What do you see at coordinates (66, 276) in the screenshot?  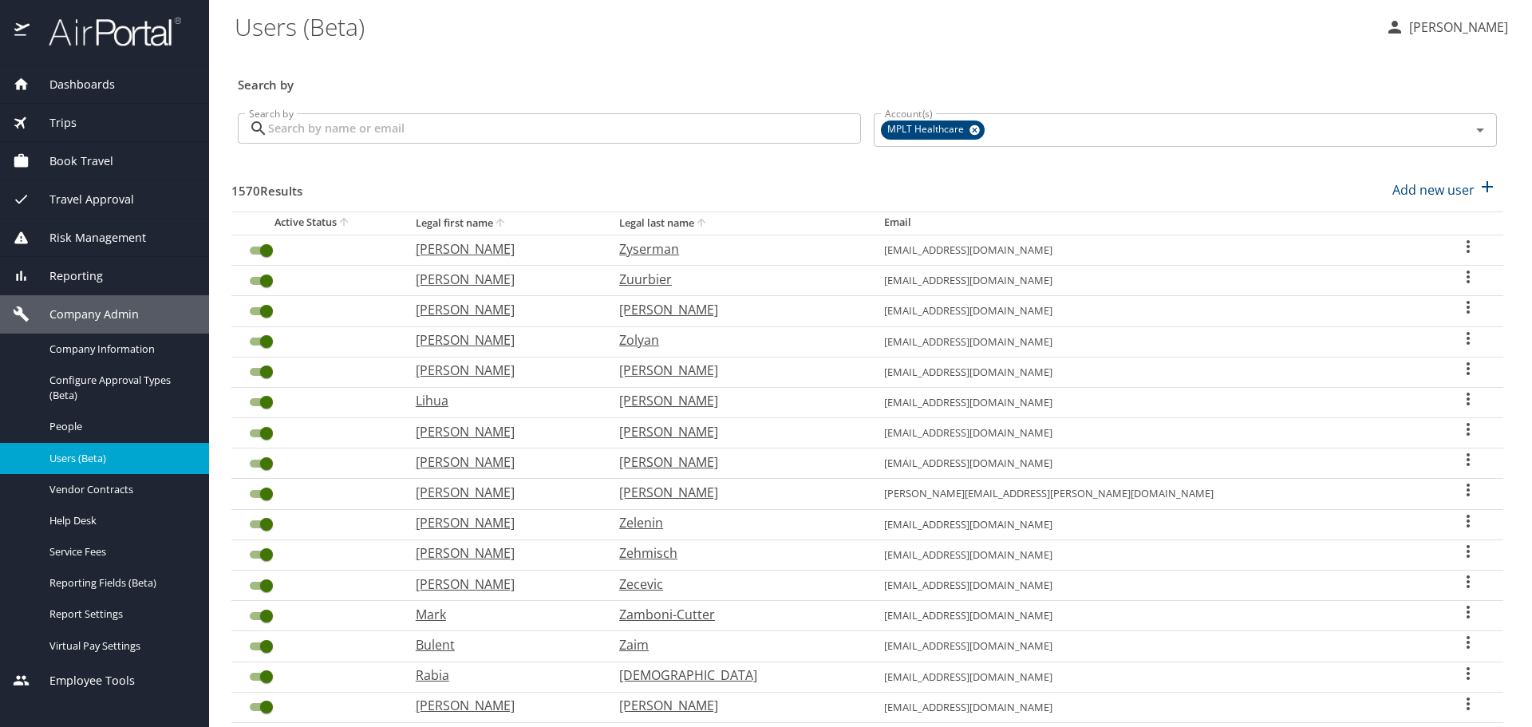 I see `span: Reporting` at bounding box center [66, 276].